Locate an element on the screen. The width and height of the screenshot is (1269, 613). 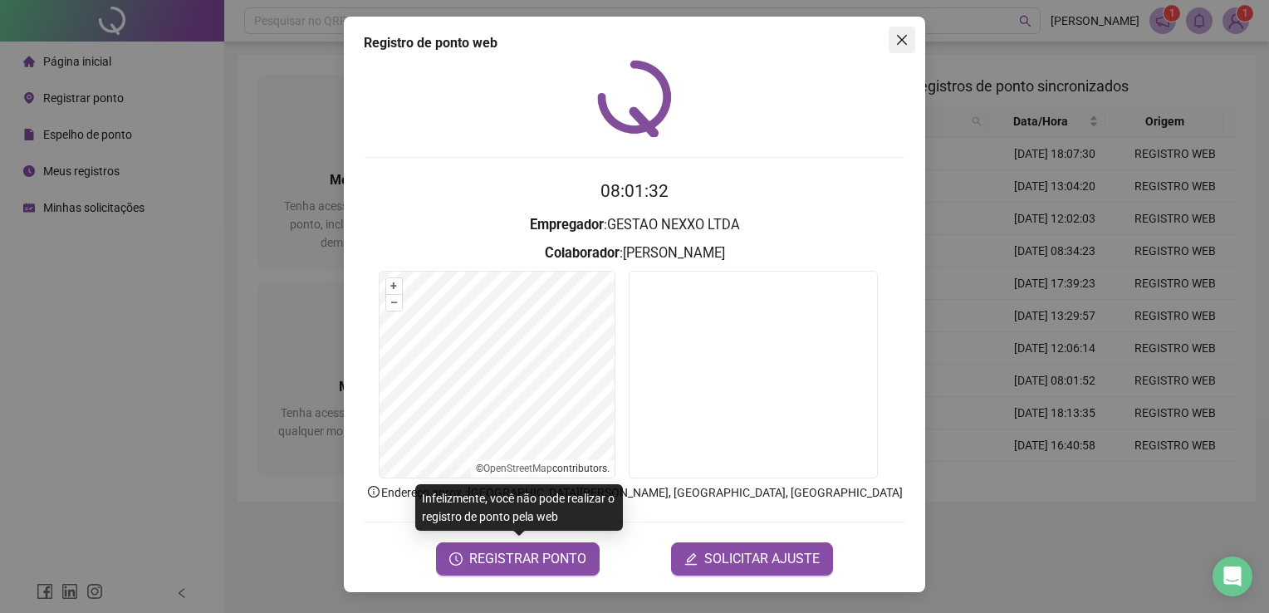
span: close is located at coordinates (902, 40).